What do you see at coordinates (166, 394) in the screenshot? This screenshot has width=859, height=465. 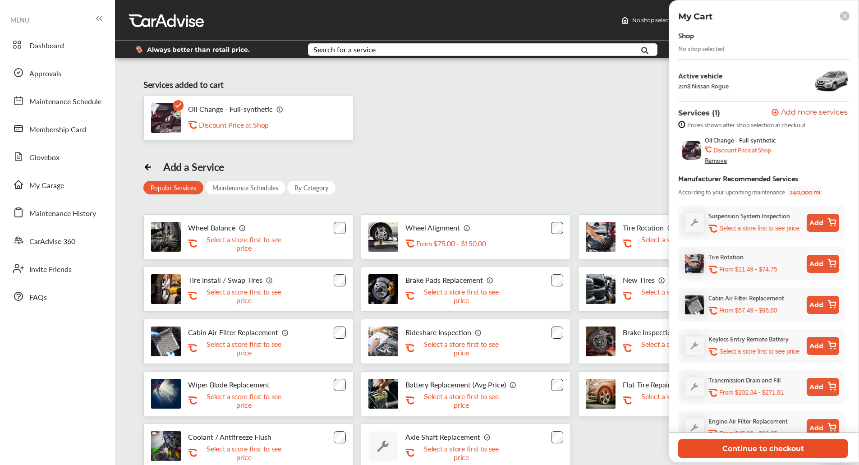 I see `img: thumb_Wipers.jpg` at bounding box center [166, 394].